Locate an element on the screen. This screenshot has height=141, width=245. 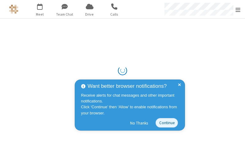
img: Astra is located at coordinates (14, 9).